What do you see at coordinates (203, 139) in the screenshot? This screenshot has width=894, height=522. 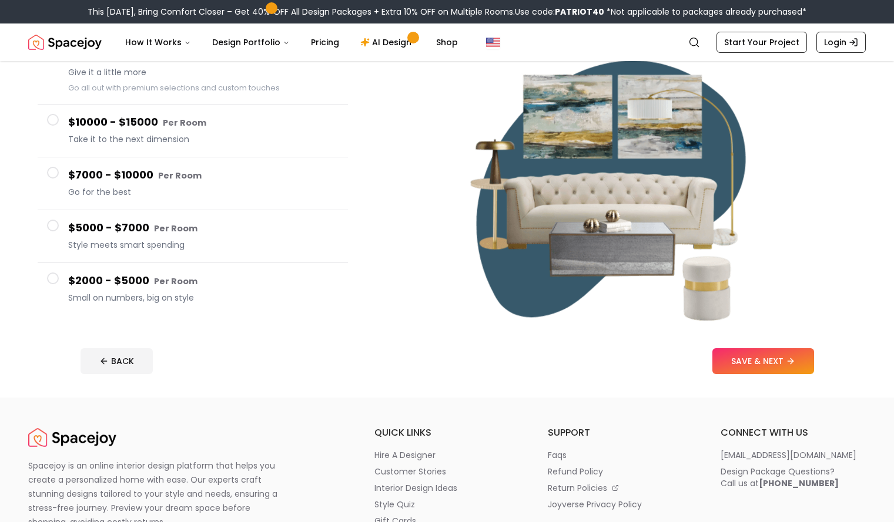 I see `span: Take it to the next dimension` at bounding box center [203, 139].